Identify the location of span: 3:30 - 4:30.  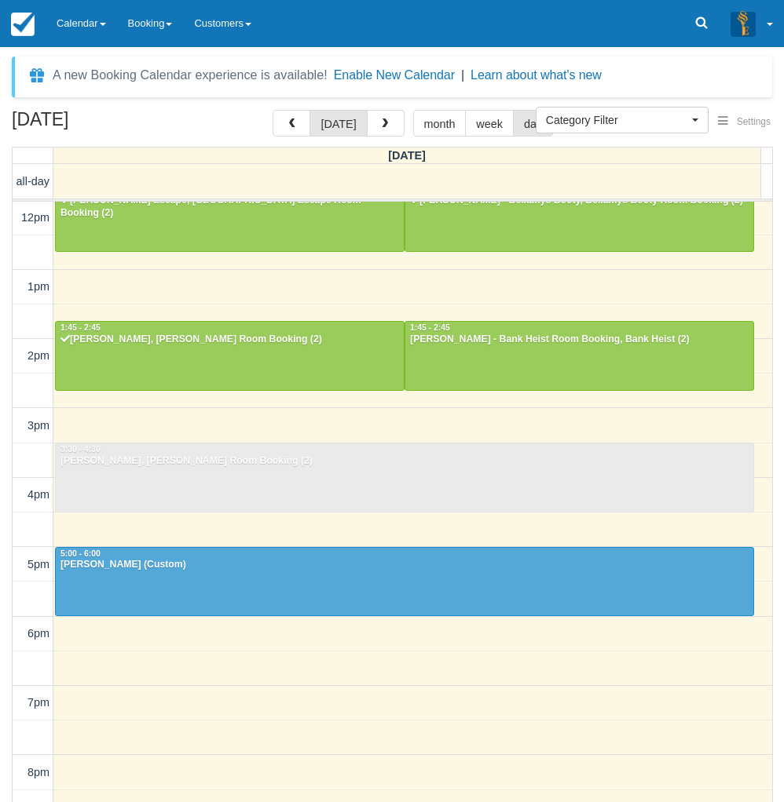
(80, 449).